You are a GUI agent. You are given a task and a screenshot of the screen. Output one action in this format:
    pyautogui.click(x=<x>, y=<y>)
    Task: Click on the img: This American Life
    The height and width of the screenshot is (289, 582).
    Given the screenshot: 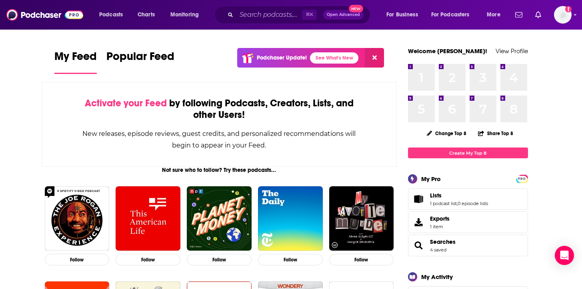 What is the action you would take?
    pyautogui.click(x=148, y=219)
    